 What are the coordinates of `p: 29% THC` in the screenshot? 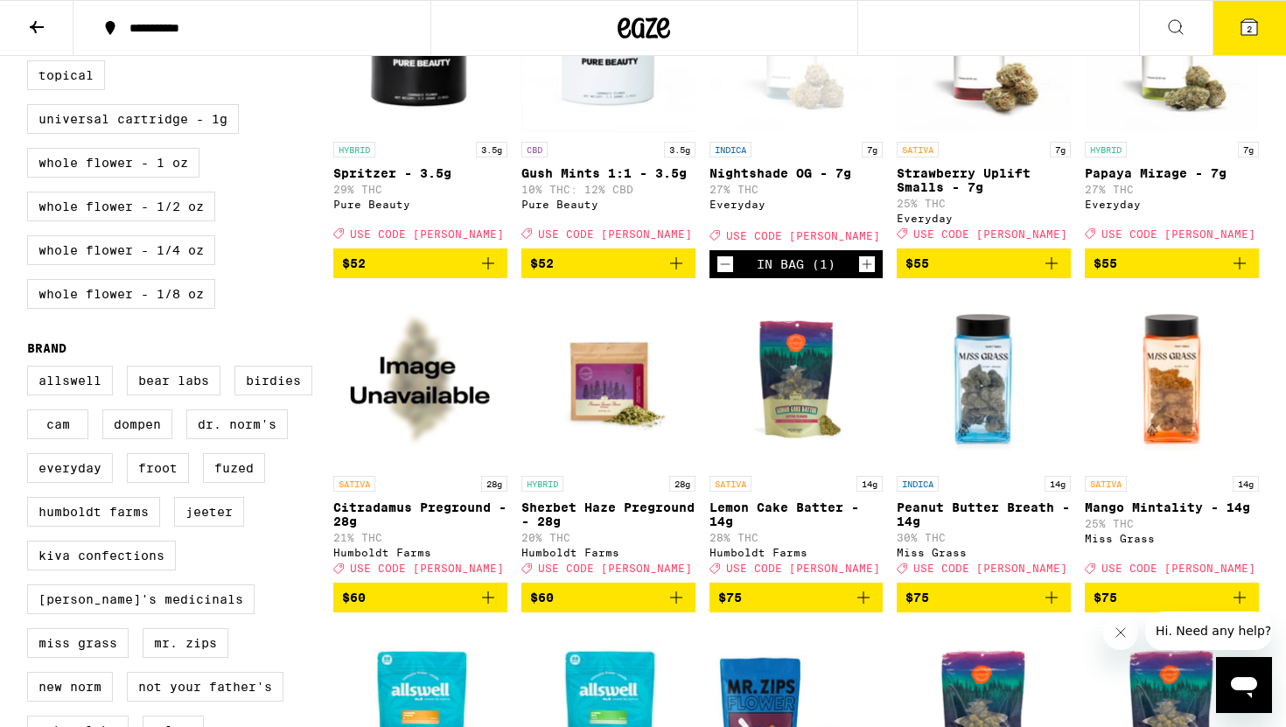 It's located at (420, 189).